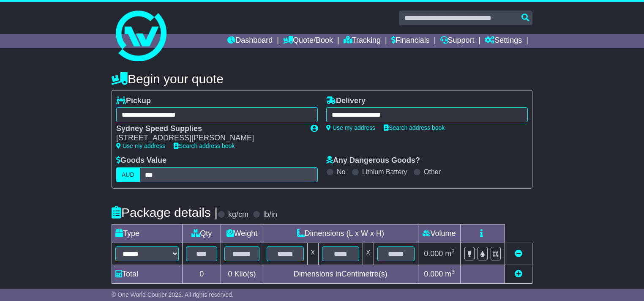 Image resolution: width=644 pixels, height=301 pixels. Describe the element at coordinates (340, 274) in the screenshot. I see `td: Dimensions in Centimetre(s)` at that location.